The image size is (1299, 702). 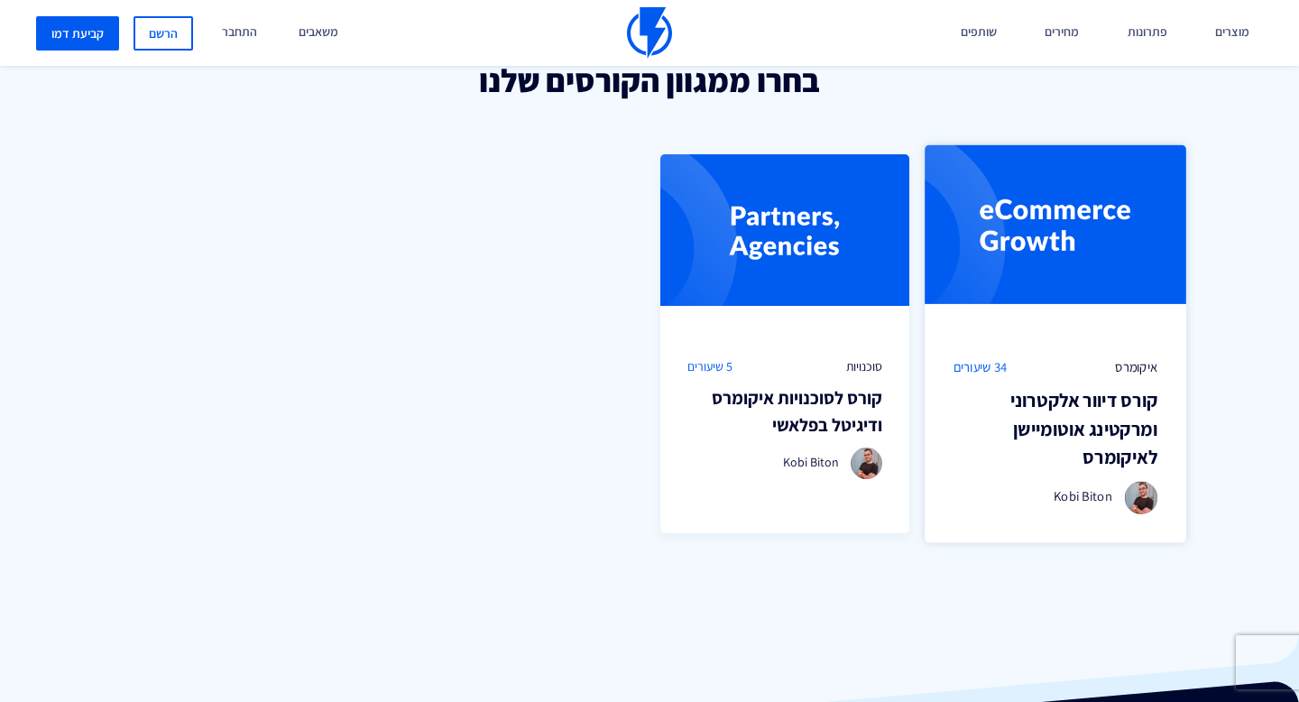 What do you see at coordinates (163, 33) in the screenshot?
I see `a: הרשם` at bounding box center [163, 33].